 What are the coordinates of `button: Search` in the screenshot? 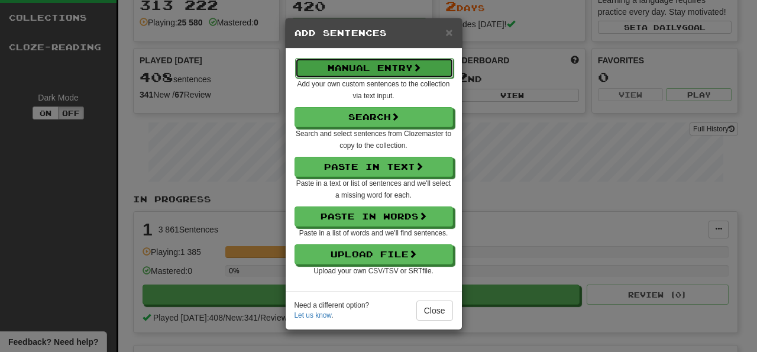 It's located at (374, 117).